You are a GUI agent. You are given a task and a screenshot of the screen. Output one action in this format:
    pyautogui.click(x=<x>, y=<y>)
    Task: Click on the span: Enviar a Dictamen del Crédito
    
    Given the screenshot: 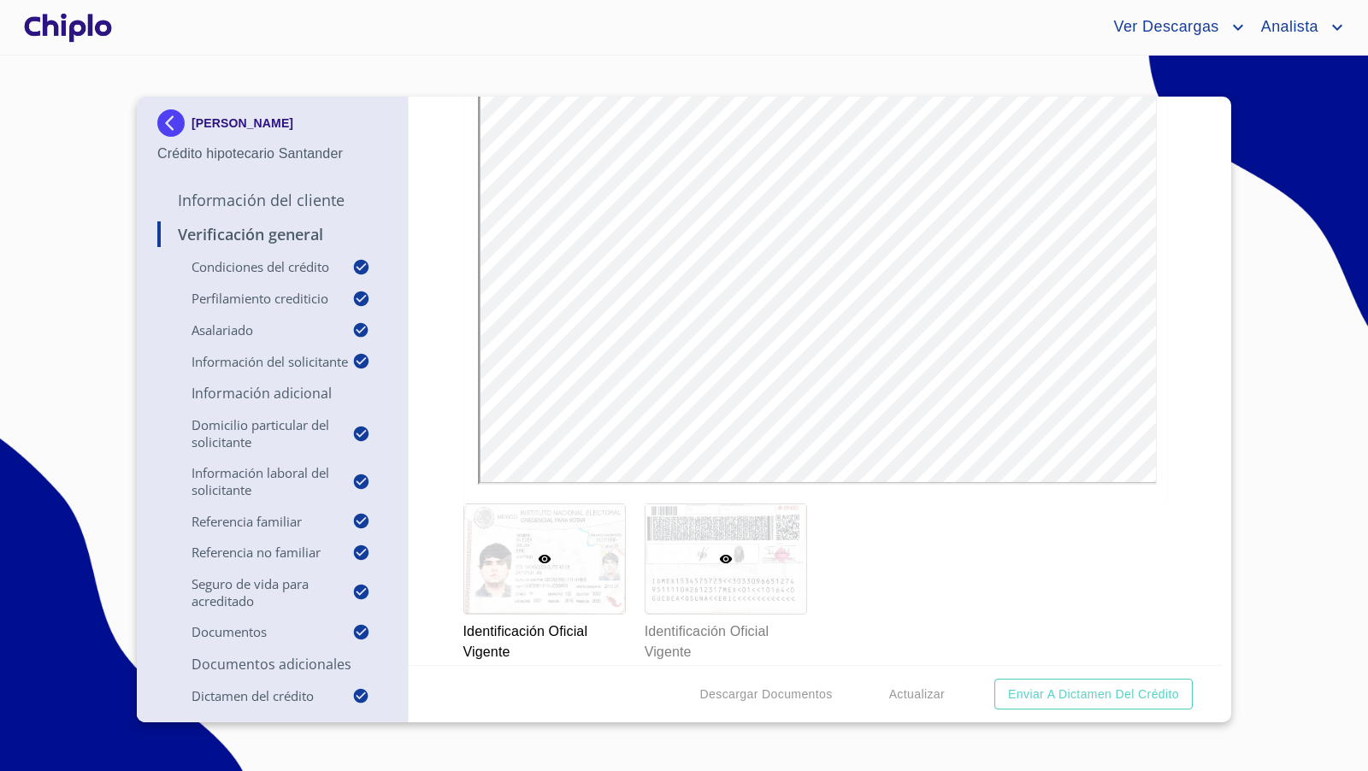 What is the action you would take?
    pyautogui.click(x=1094, y=694)
    